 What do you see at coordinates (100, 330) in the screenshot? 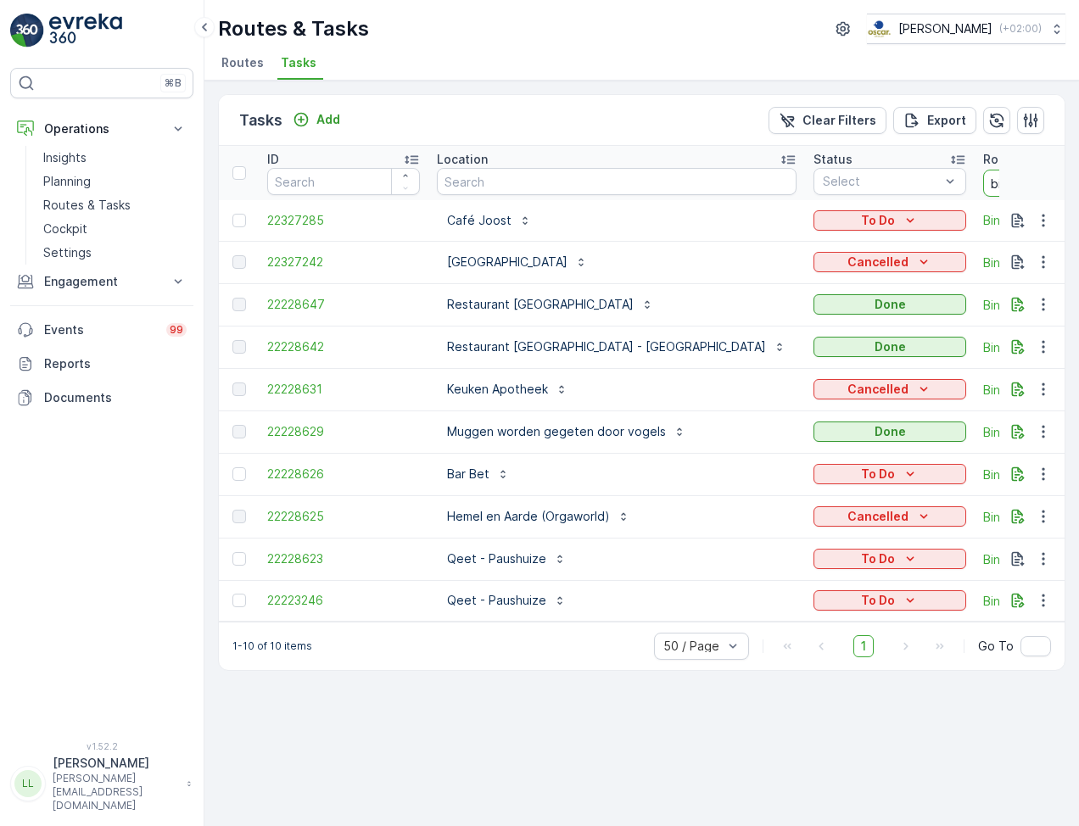
I see `p: Events` at bounding box center [100, 330].